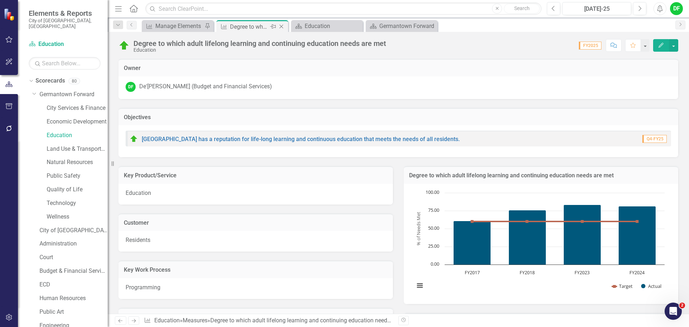 The width and height of the screenshot is (689, 327). I want to click on path: FY2017, 60.77235772. Actual., so click(472, 243).